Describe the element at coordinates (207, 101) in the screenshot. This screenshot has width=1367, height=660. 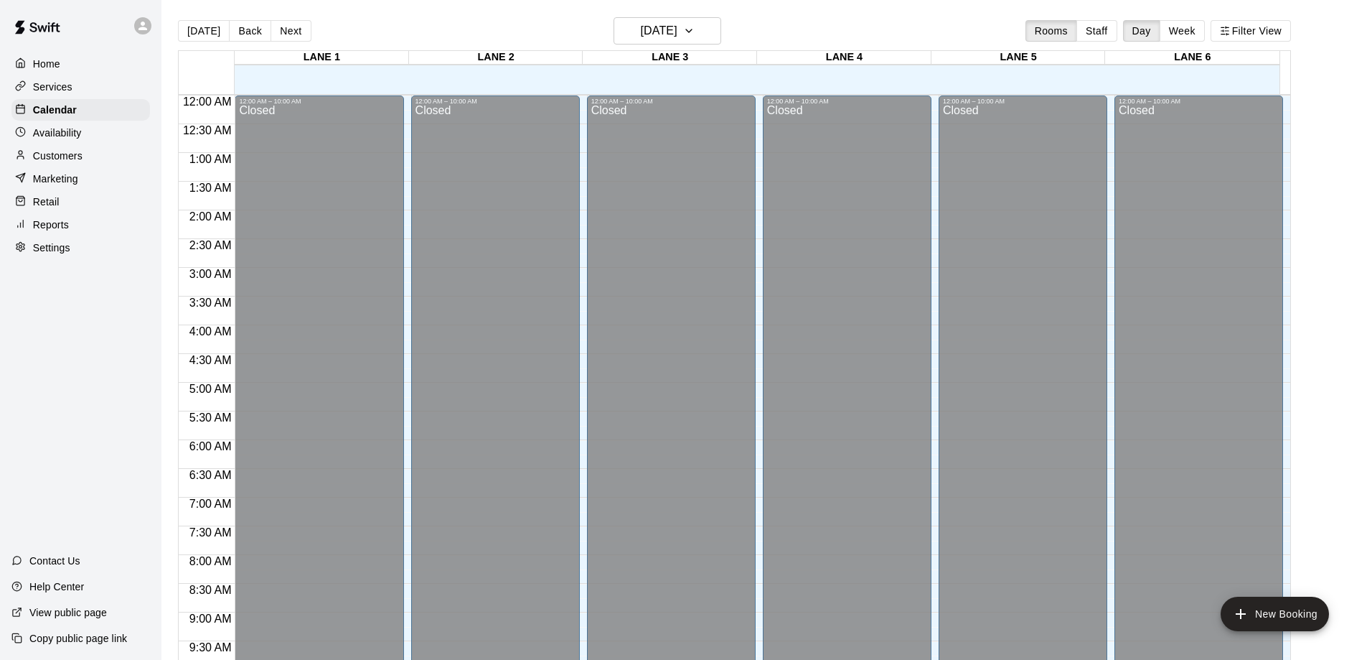
I see `span: 12:00 AM` at that location.